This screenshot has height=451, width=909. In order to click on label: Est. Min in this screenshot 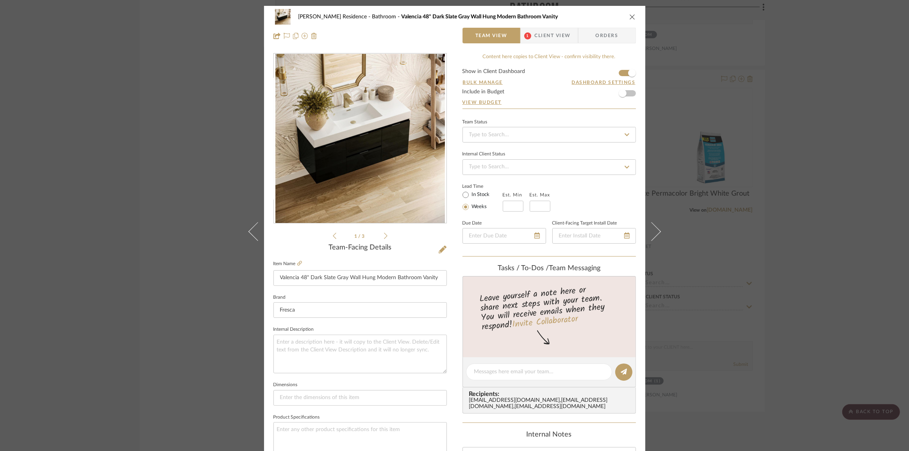, I will do `click(512, 195)`.